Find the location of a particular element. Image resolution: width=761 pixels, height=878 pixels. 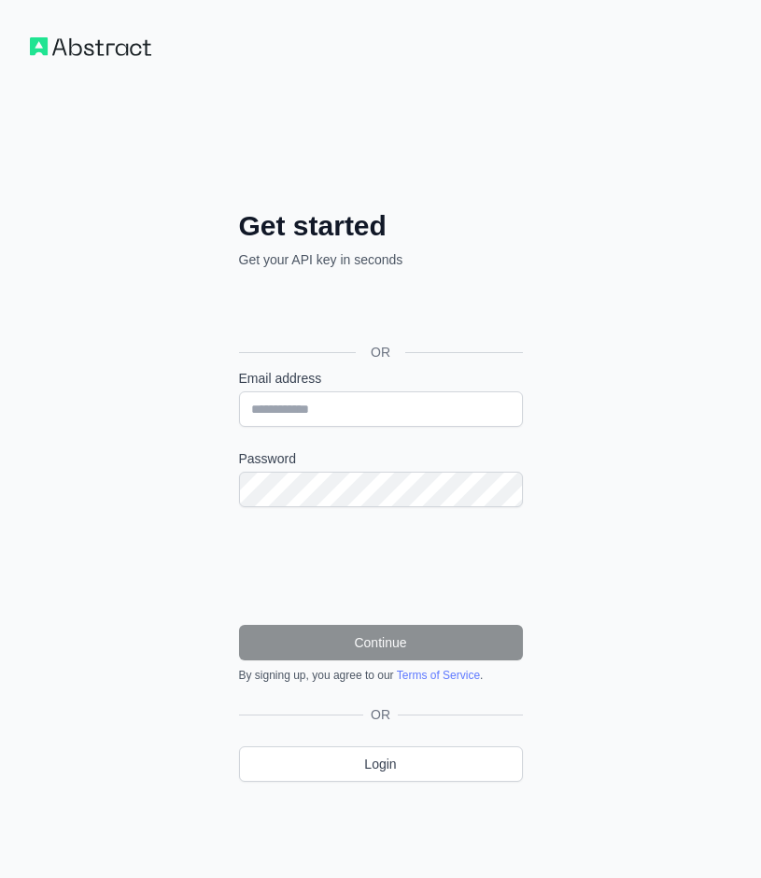

button: Continue is located at coordinates (381, 642).